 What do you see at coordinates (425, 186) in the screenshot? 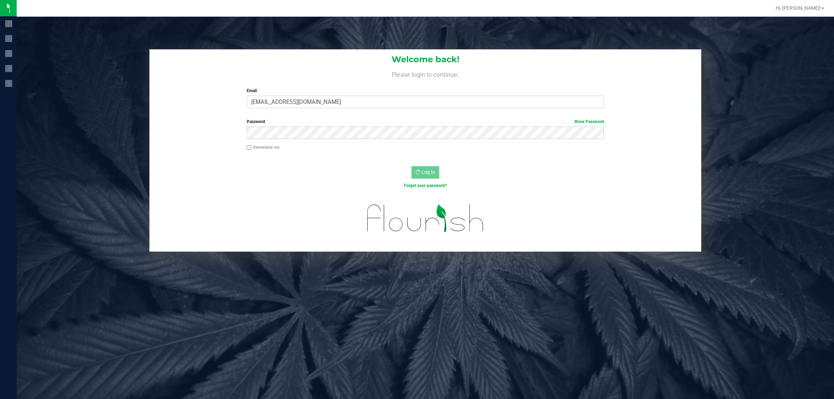
I see `a: Forgot your password?` at bounding box center [425, 186].